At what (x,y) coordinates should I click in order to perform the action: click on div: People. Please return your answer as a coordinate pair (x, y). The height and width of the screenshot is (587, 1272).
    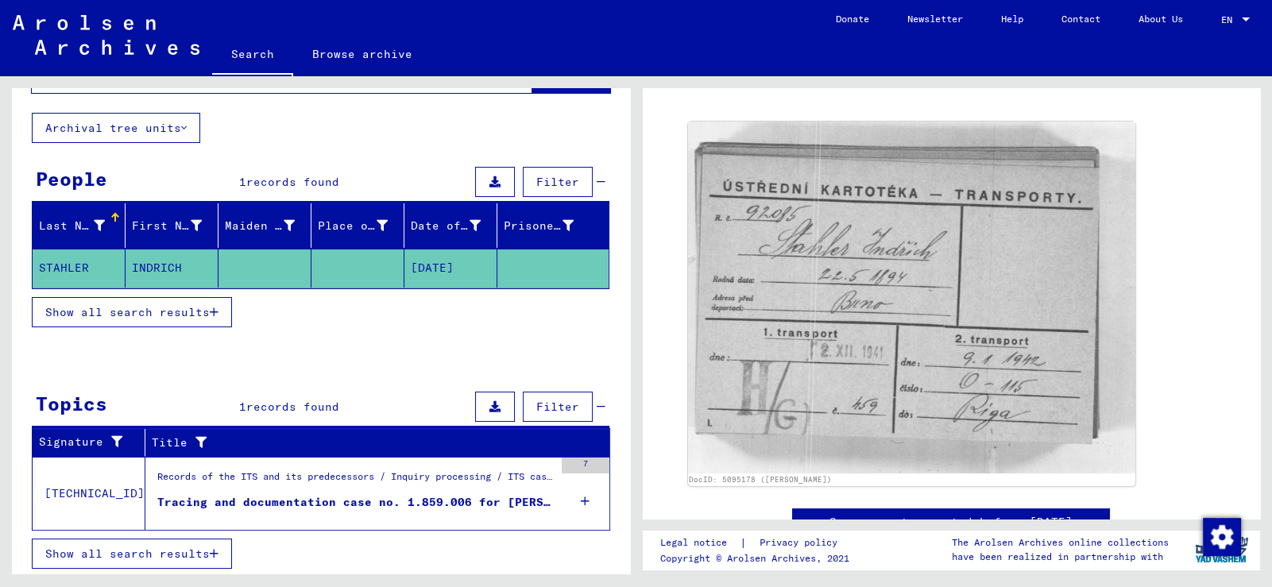
    Looking at the image, I should click on (72, 179).